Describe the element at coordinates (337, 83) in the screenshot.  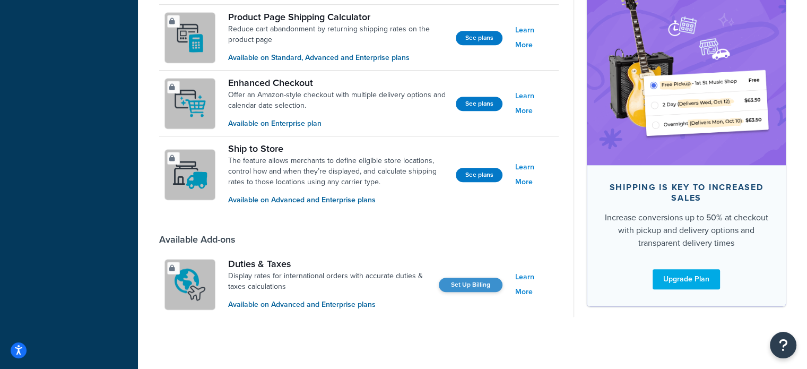
I see `a: Enhanced Checkout` at that location.